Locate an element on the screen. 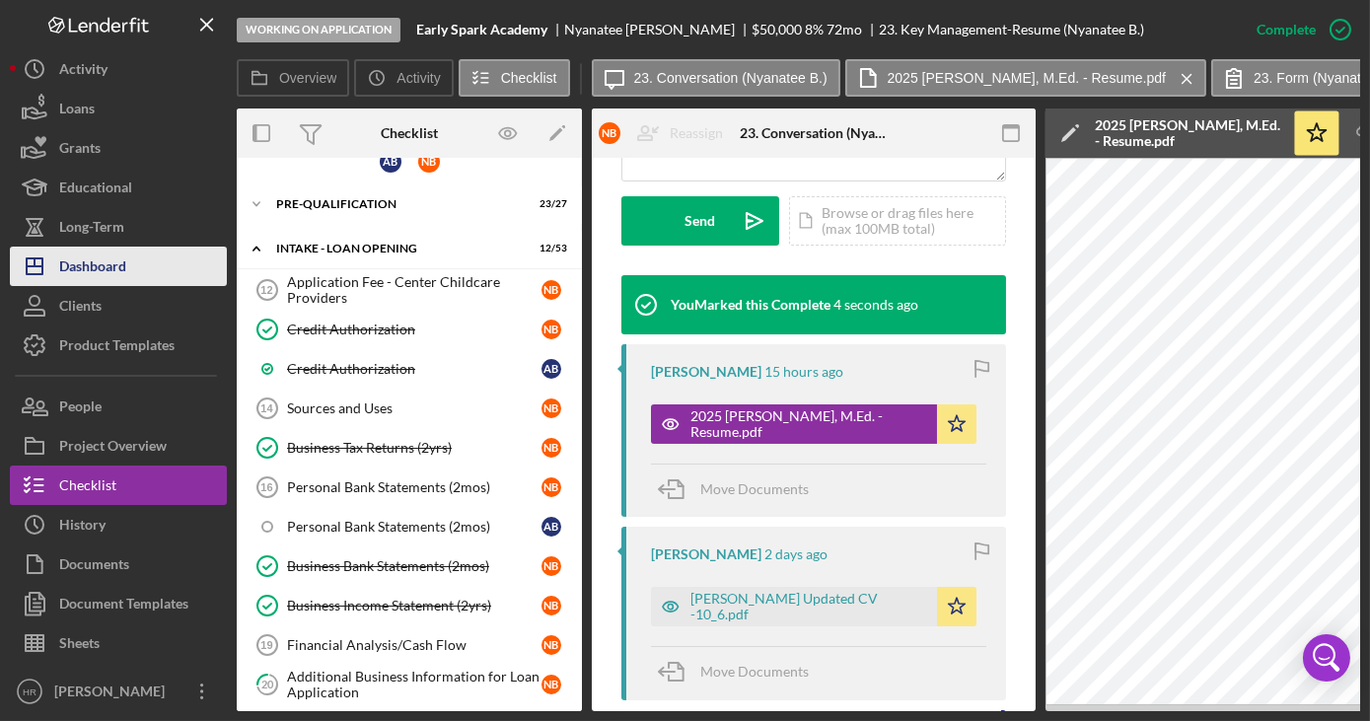 The image size is (1370, 721). div: Send is located at coordinates (700, 221).